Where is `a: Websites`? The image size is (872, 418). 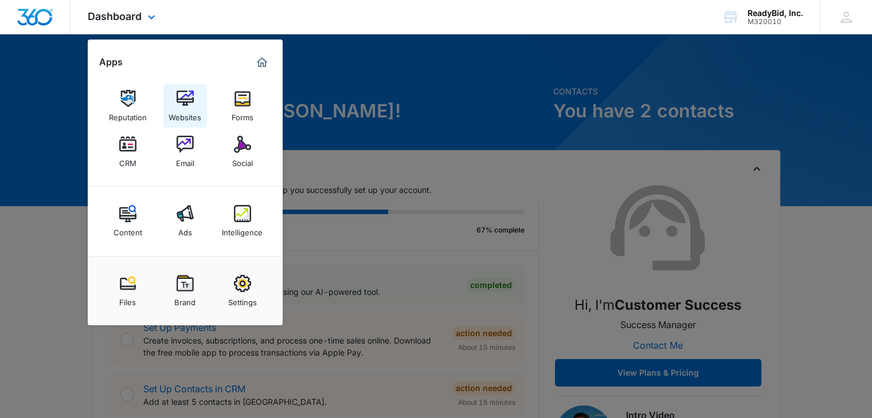 a: Websites is located at coordinates (185, 106).